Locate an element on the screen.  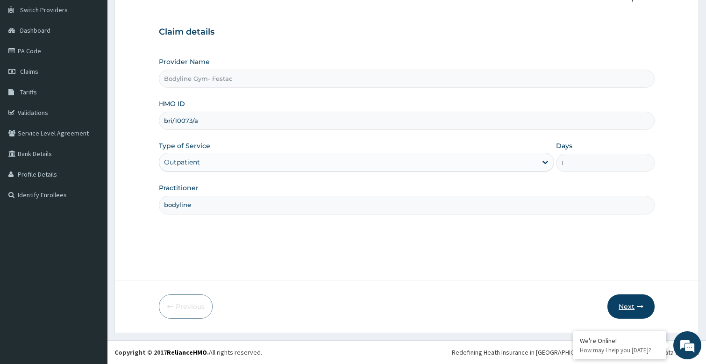
strong: Copyright © 2017 . is located at coordinates (162, 352).